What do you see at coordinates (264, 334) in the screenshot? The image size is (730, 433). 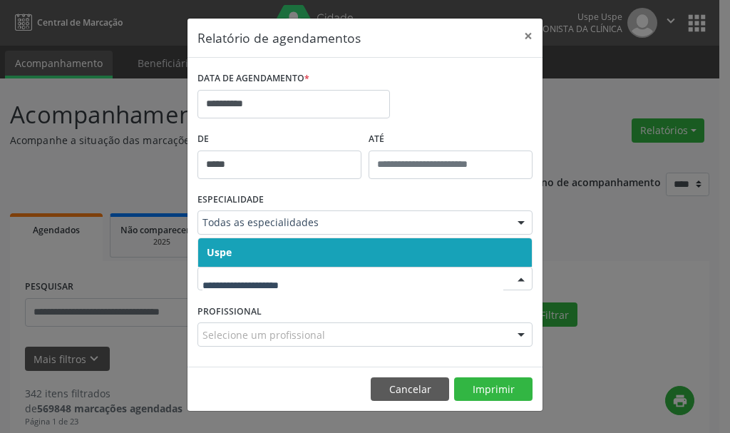 I see `span: Selecione um profissional` at bounding box center [264, 334].